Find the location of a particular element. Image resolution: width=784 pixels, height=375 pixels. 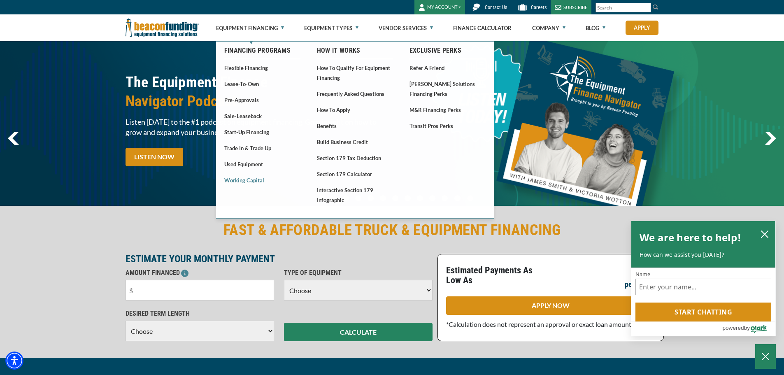

a: Flexible Financing is located at coordinates (262, 68).